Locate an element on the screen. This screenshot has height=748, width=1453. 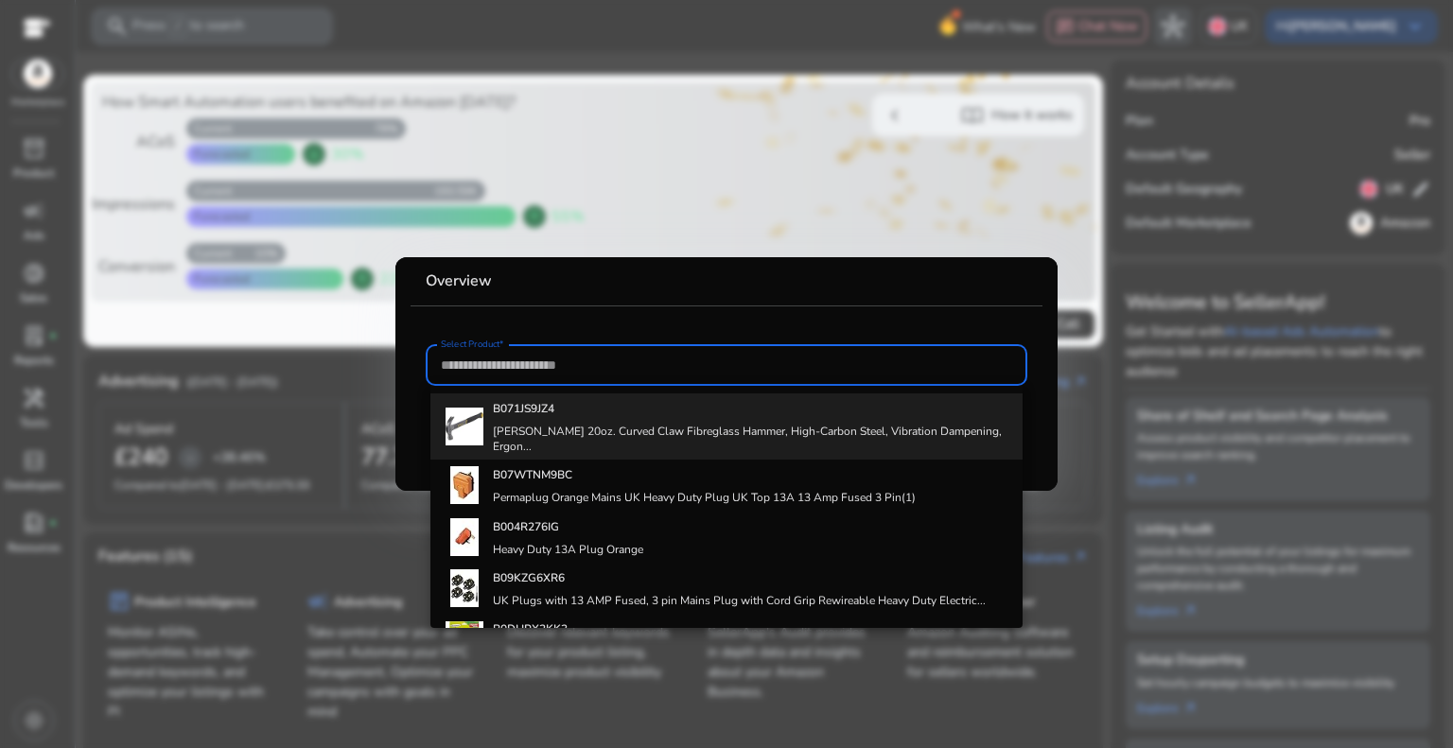
img: 41iwb6Dv8LL._SX38_SY50_CR,0,0,38,50_.jpg is located at coordinates (464, 485).